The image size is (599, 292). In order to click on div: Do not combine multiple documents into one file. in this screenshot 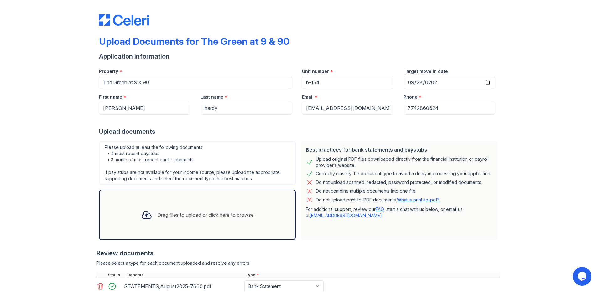, I will do `click(366, 191)`.